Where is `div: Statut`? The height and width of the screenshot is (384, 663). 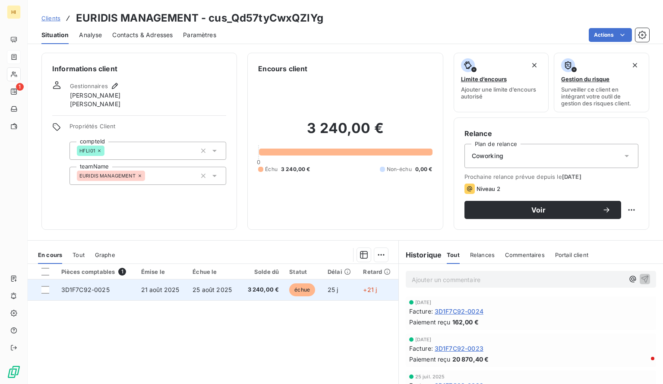 div: Statut is located at coordinates (303, 272).